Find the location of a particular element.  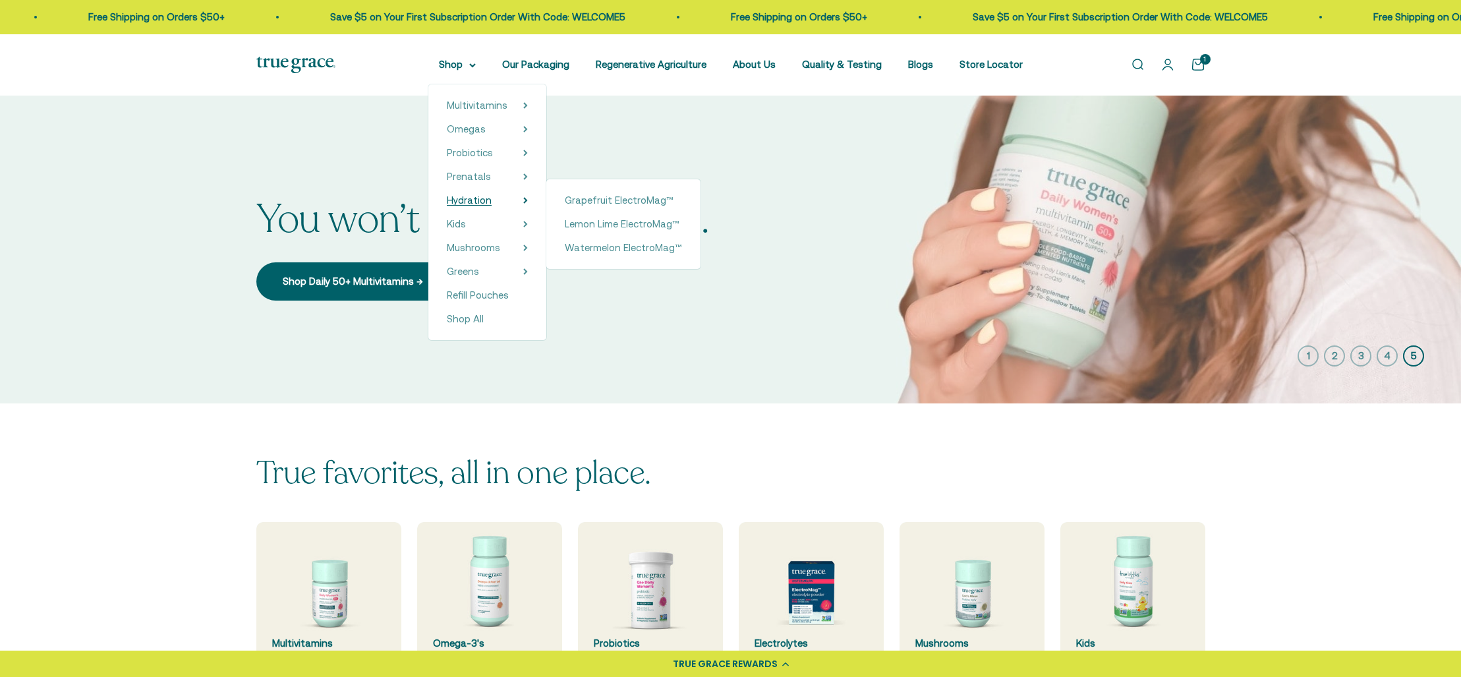

summary: Shop is located at coordinates (457, 65).